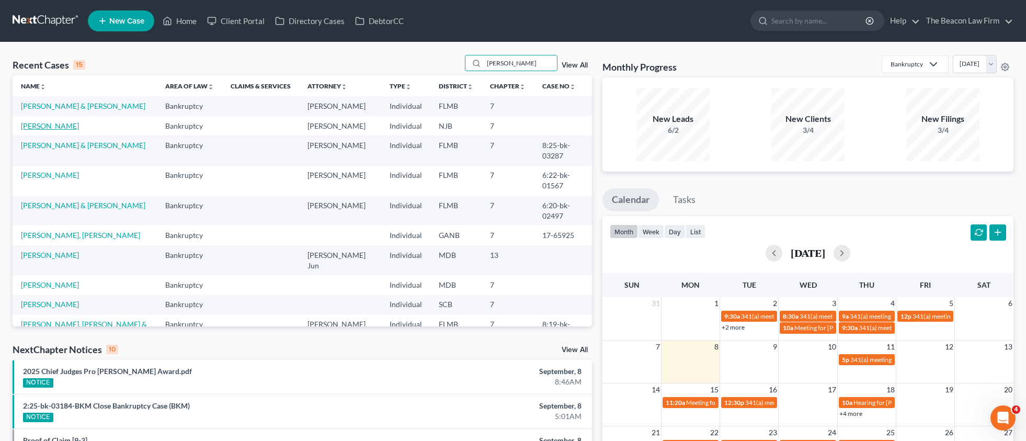 This screenshot has width=1026, height=441. I want to click on span: 19, so click(949, 390).